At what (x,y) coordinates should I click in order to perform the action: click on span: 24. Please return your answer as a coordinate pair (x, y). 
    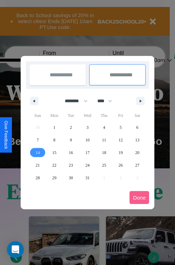
    Looking at the image, I should click on (87, 165).